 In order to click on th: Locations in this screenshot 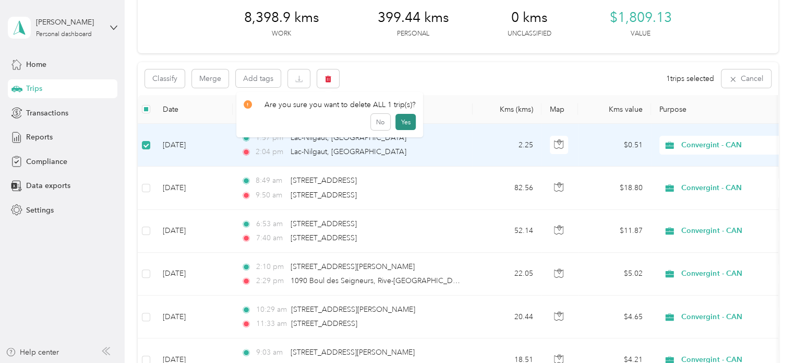, I will do `click(353, 109)`.